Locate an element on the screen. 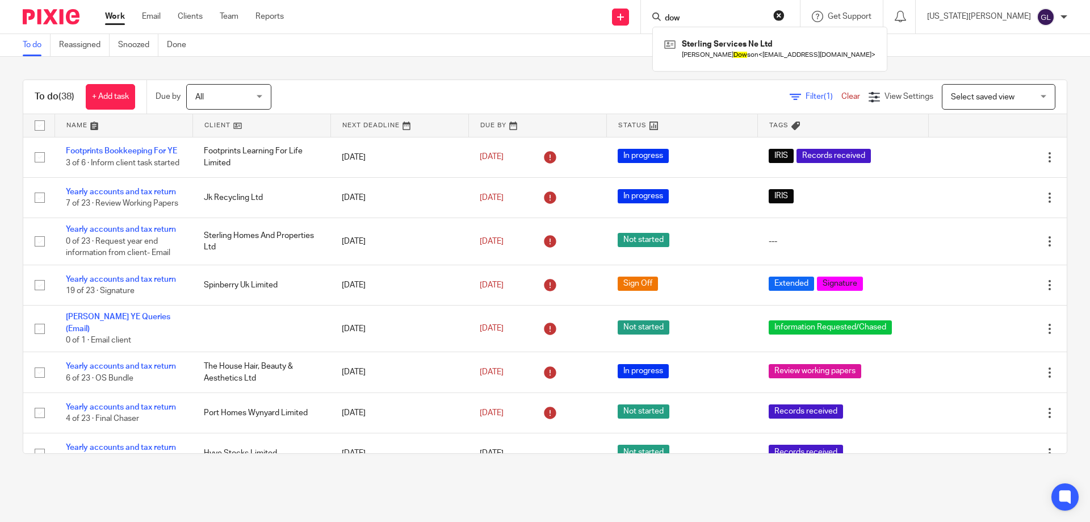  span: 19 of 23 · Signature is located at coordinates (100, 291).